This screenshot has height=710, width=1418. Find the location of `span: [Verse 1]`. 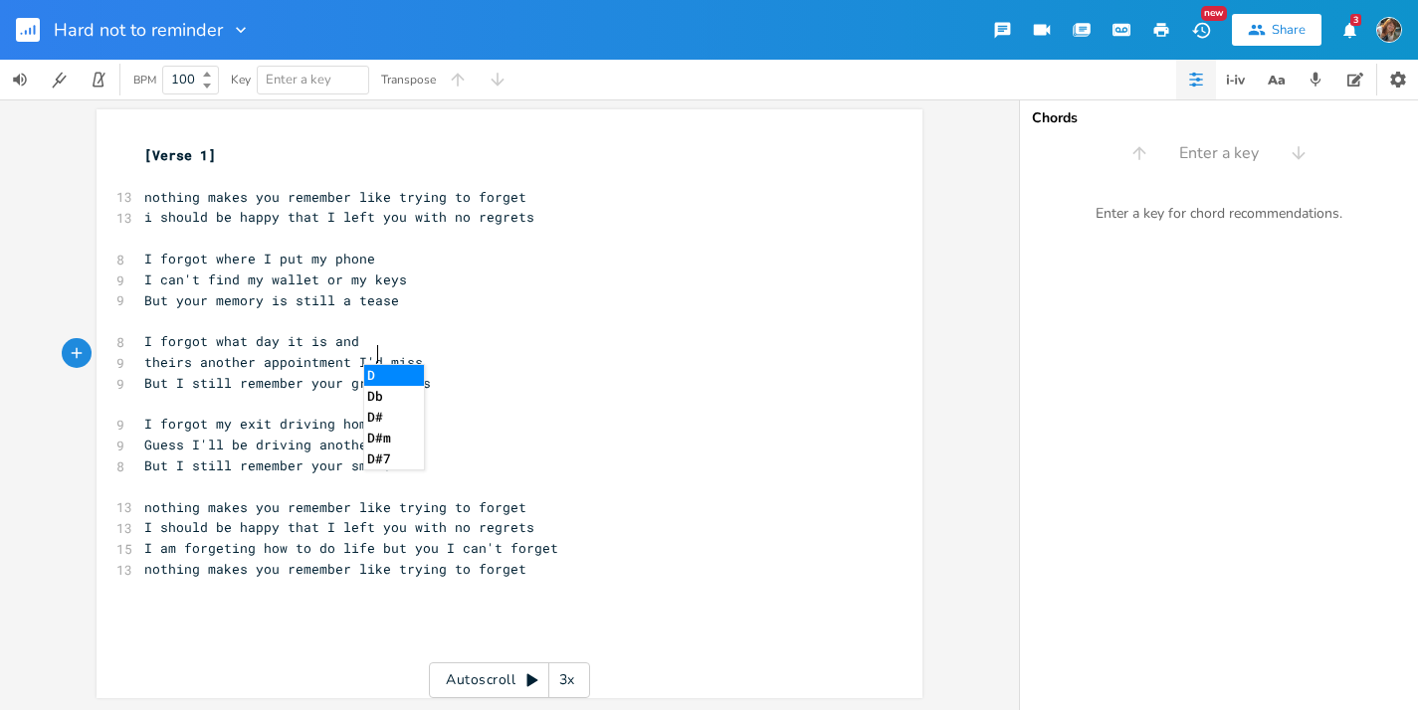

span: [Verse 1] is located at coordinates (180, 155).